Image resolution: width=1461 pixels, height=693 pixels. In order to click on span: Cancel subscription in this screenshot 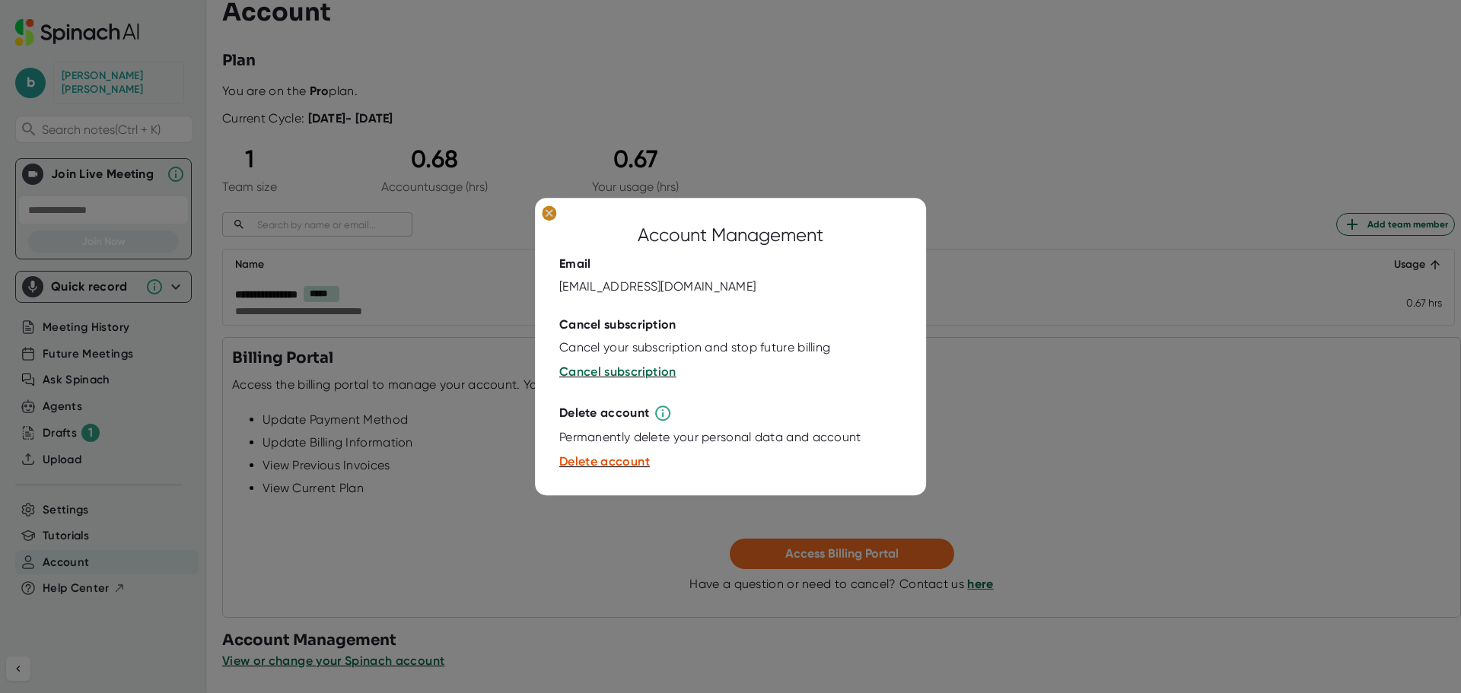, I will do `click(618, 372)`.